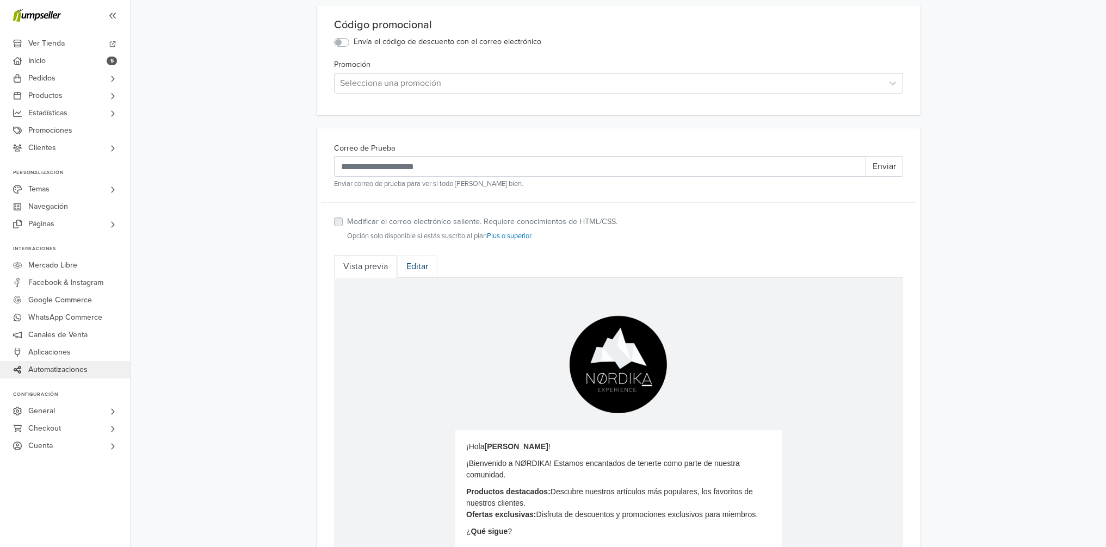  I want to click on span: Páginas, so click(41, 224).